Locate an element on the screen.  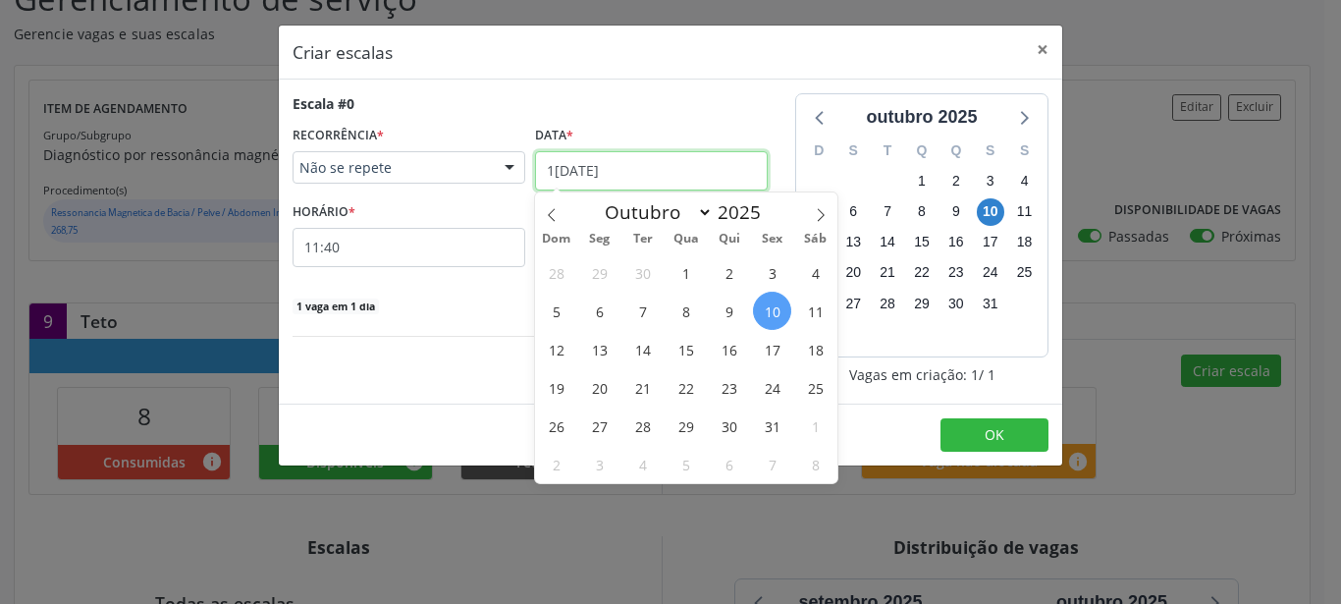
span: sábado, 18 de outubro de 2025 is located at coordinates (1025, 242).